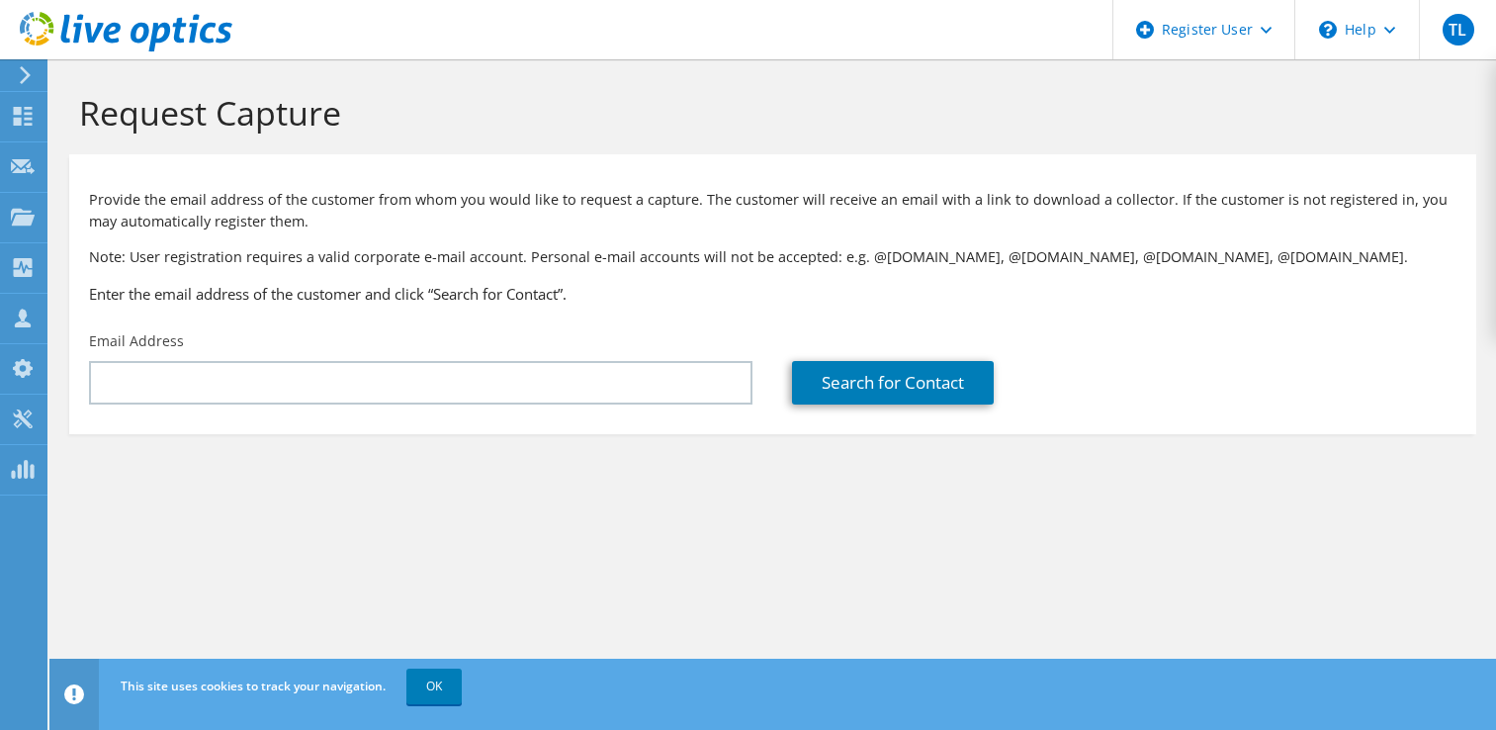 Image resolution: width=1496 pixels, height=730 pixels. Describe the element at coordinates (767, 113) in the screenshot. I see `h1: Request Capture` at that location.